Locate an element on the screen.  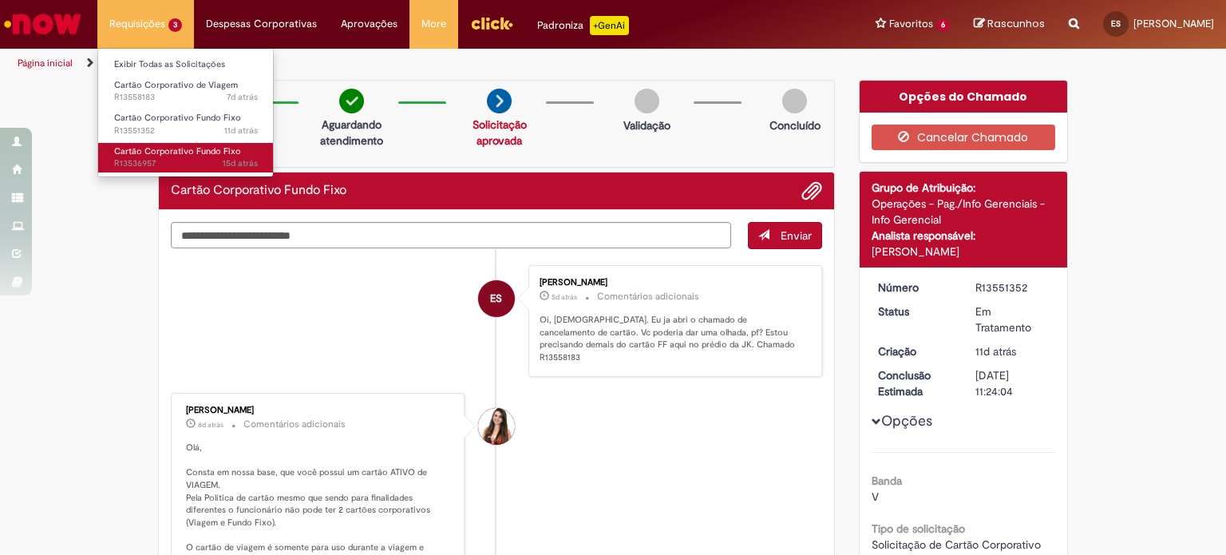
time: 15/09/2025 16:43:39 is located at coordinates (240, 163).